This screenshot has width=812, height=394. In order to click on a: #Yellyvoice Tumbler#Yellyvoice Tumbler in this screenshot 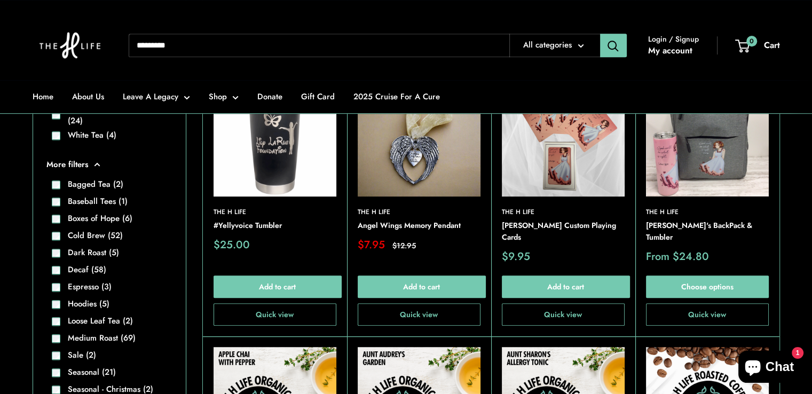, I will do `click(275, 135)`.